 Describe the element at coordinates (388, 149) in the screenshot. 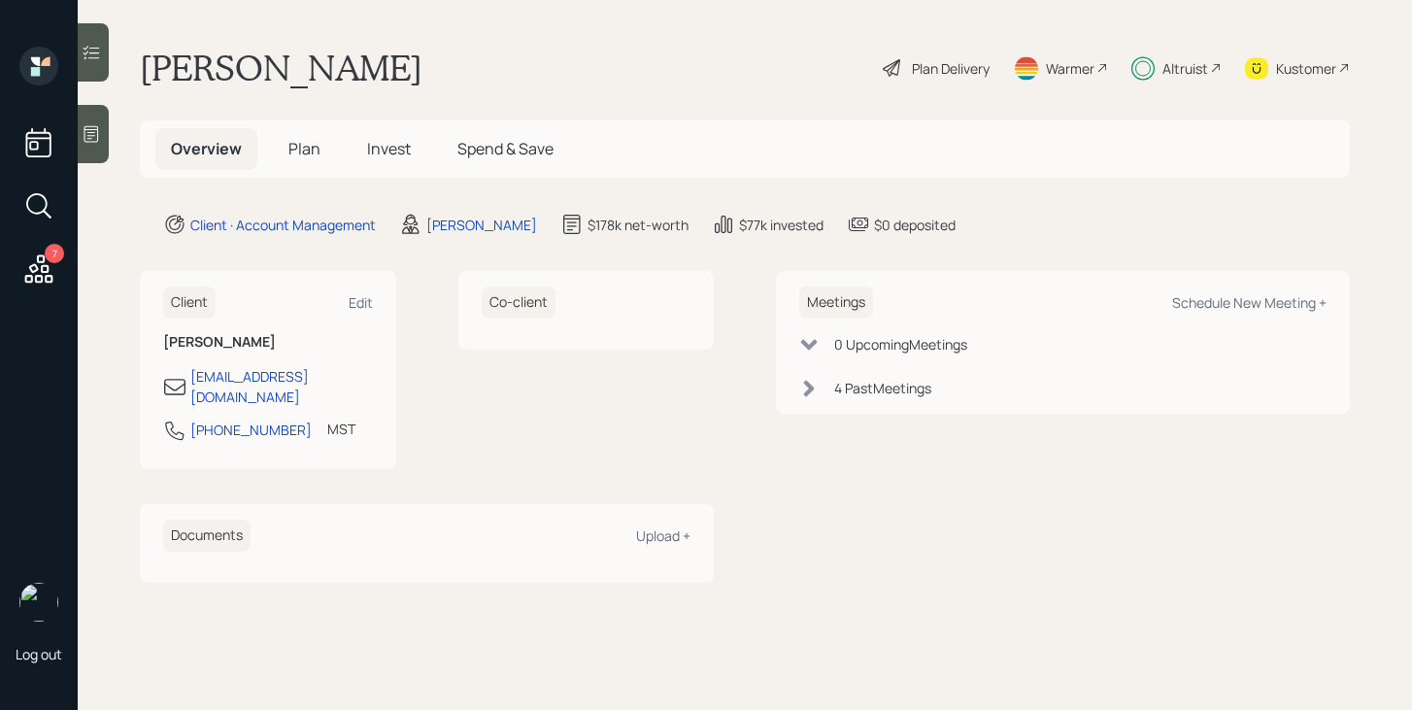

I see `span: Invest` at that location.